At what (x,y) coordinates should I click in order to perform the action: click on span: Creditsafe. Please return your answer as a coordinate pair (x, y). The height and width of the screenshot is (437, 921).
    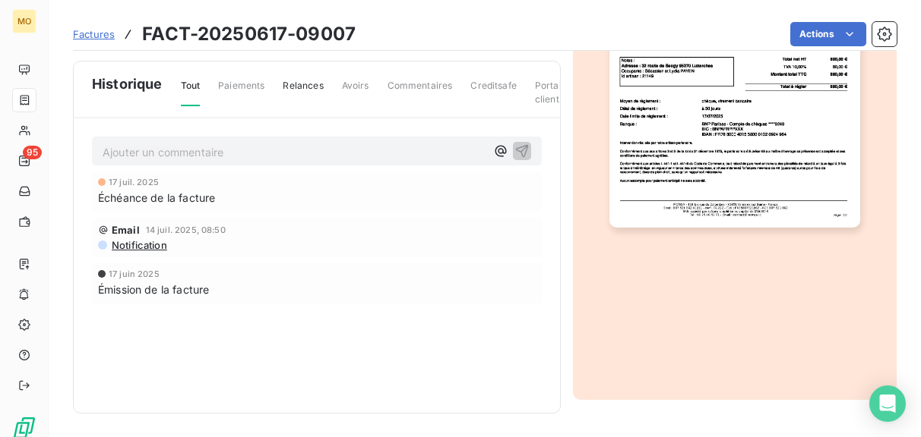
    Looking at the image, I should click on (493, 92).